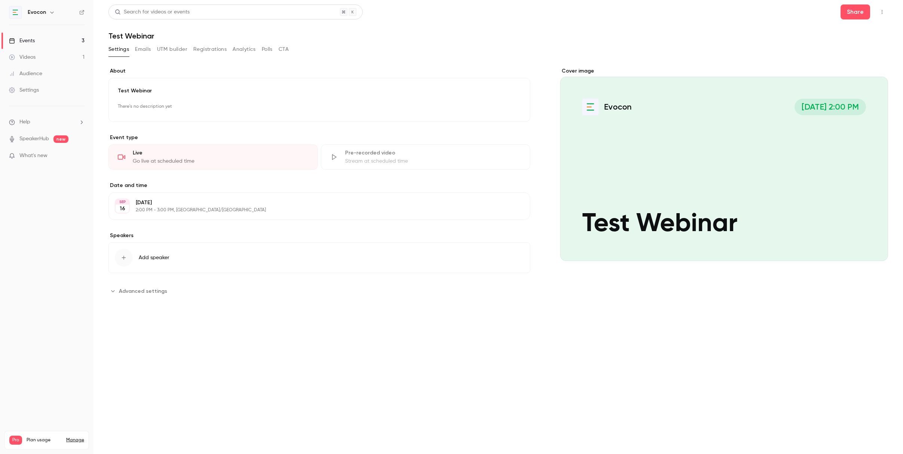  Describe the element at coordinates (75, 440) in the screenshot. I see `a: Manage` at that location.